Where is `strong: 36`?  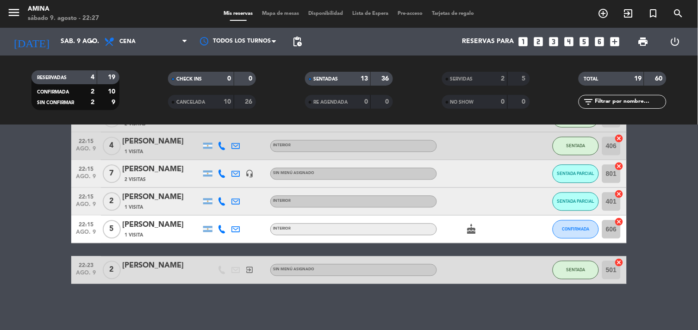 strong: 36 is located at coordinates (386, 79).